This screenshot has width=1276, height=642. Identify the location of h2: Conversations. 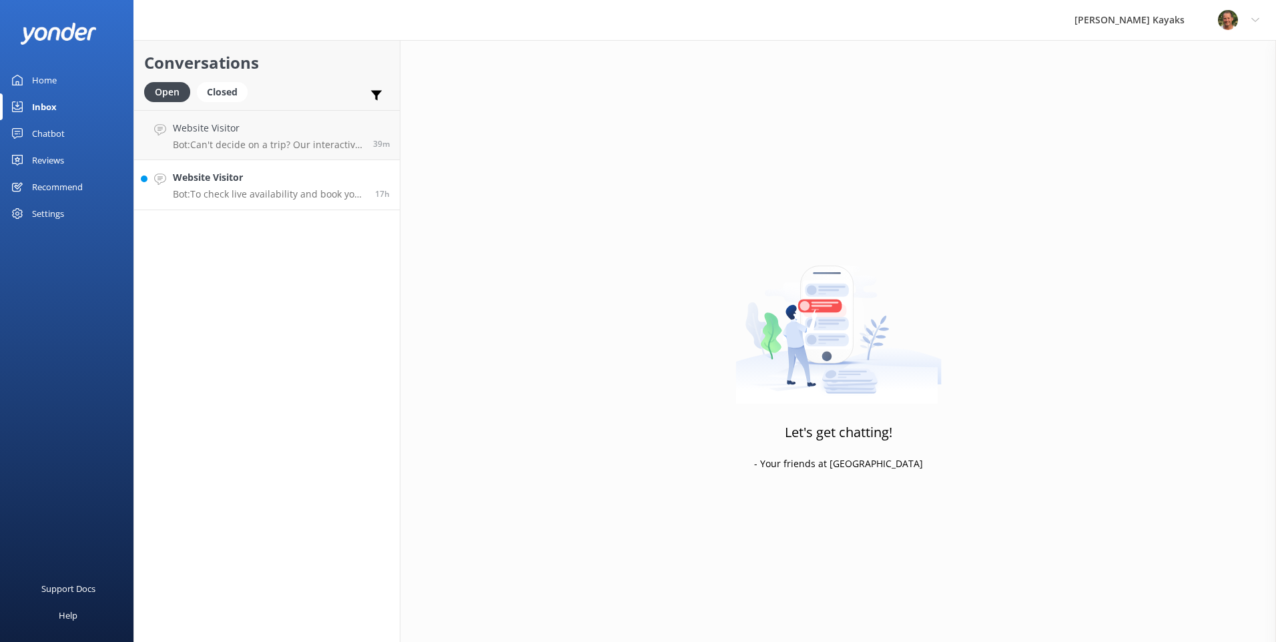
(267, 63).